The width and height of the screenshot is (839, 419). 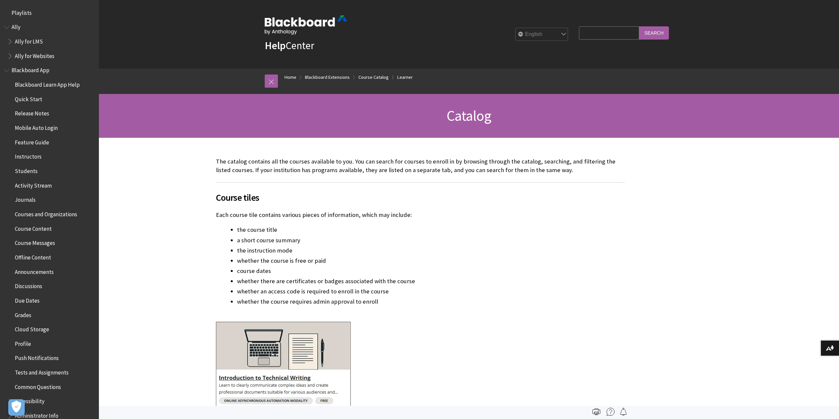 I want to click on span: Catalog, so click(x=469, y=115).